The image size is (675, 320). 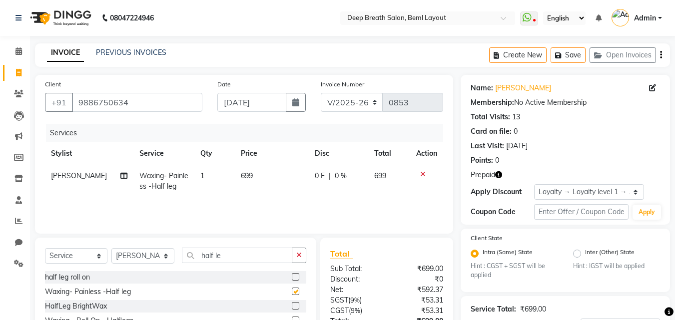 I want to click on th: Action, so click(x=427, y=153).